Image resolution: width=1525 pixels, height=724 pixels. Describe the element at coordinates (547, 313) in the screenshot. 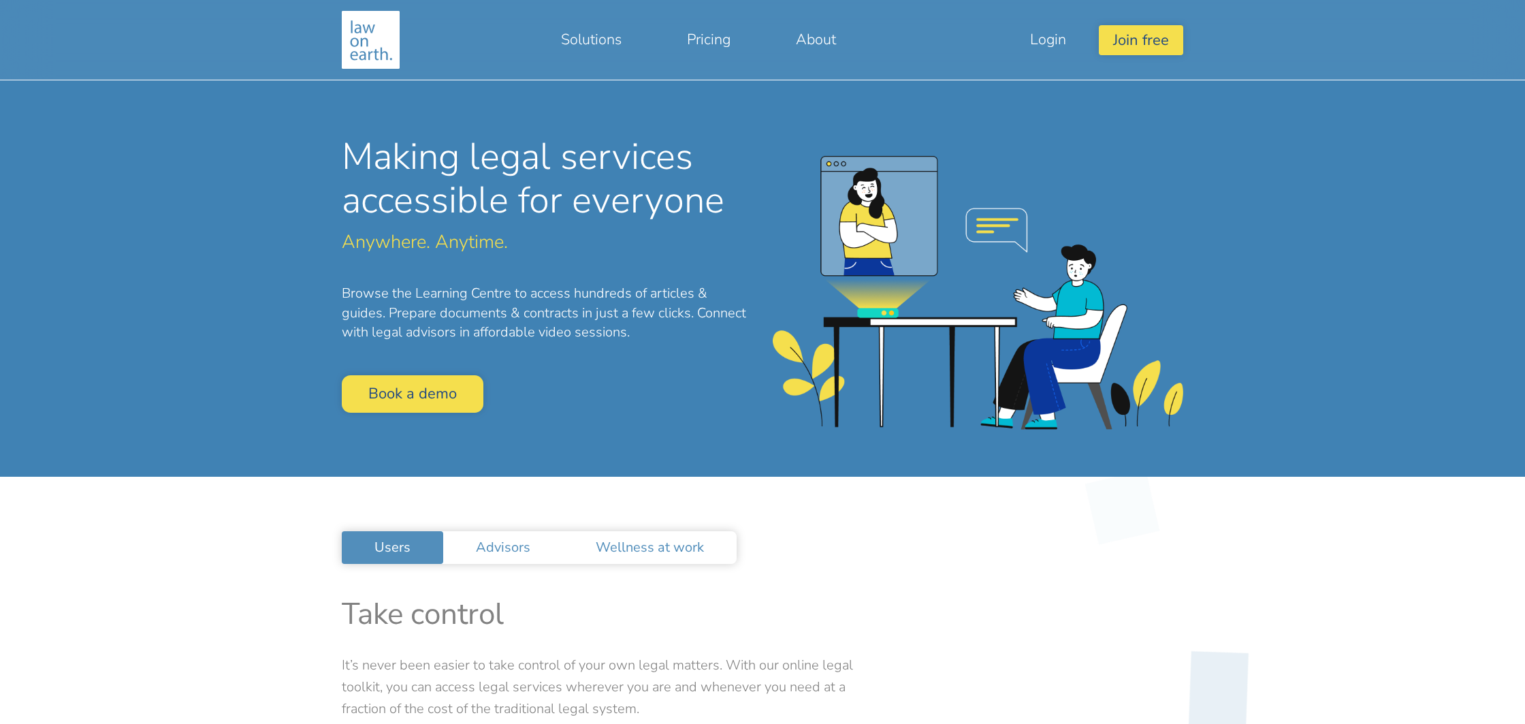

I see `p: Browse the Learning Centre to access hundreds of articles & guides. Prepare documents & contracts...` at that location.